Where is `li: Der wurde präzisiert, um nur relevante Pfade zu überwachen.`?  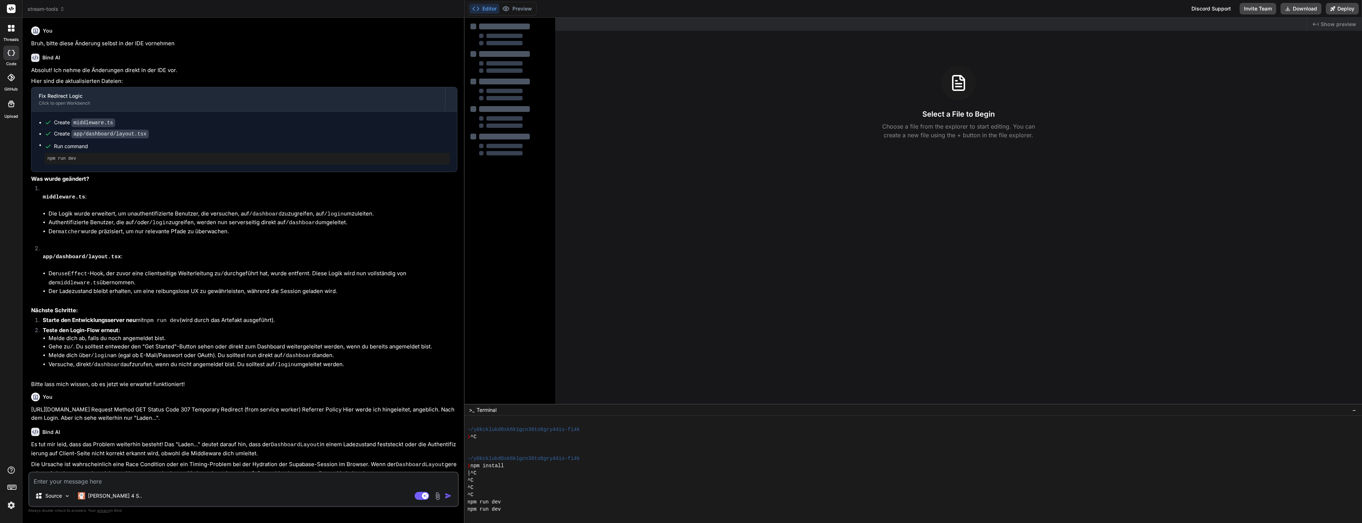
li: Der wurde präzisiert, um nur relevante Pfade zu überwachen. is located at coordinates (253, 232).